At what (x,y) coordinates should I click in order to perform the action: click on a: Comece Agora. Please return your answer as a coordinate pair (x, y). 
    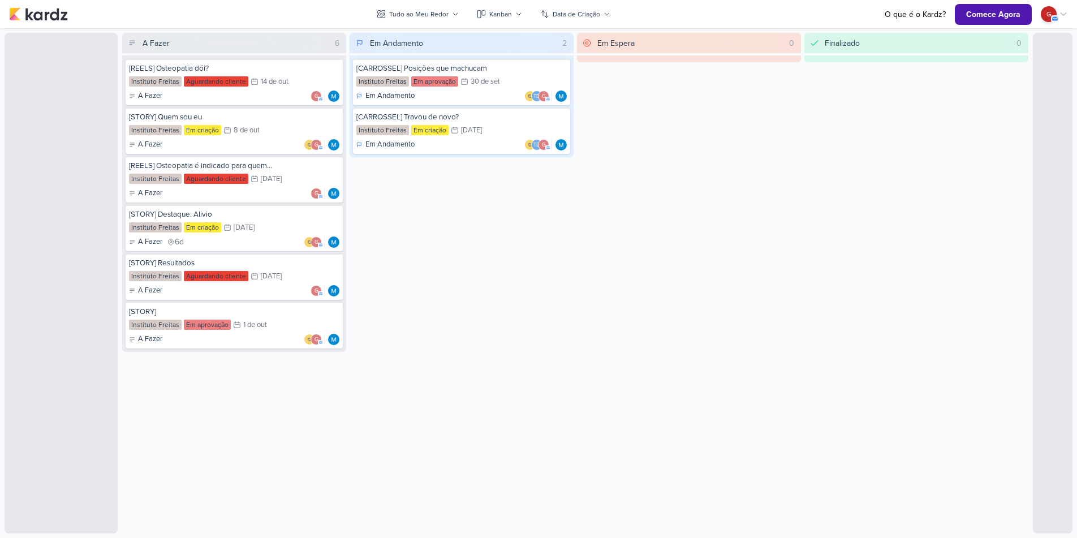
    Looking at the image, I should click on (993, 14).